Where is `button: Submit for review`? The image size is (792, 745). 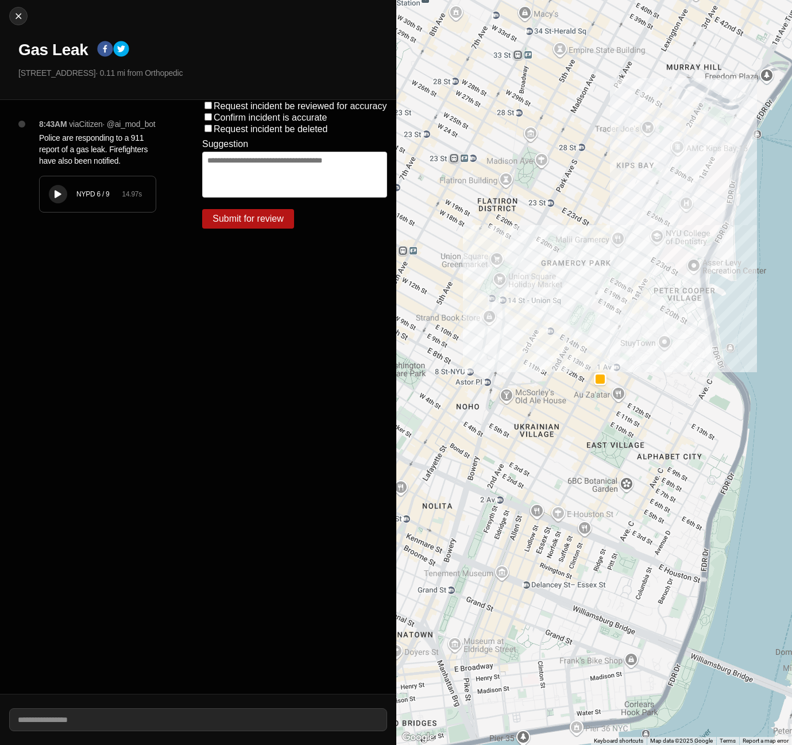
button: Submit for review is located at coordinates (248, 219).